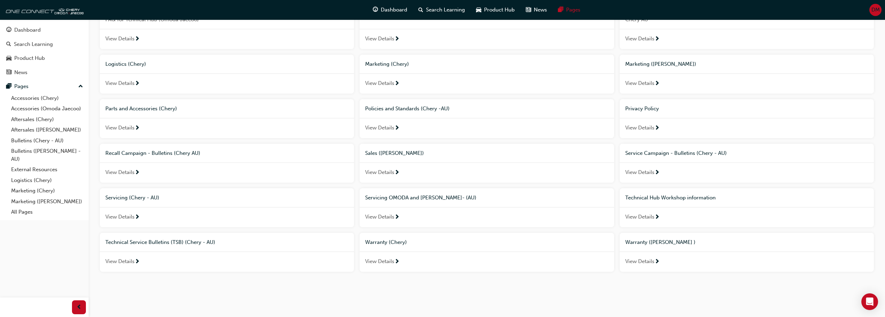  I want to click on a: Servicing (Chery - AU)View Details, so click(227, 208).